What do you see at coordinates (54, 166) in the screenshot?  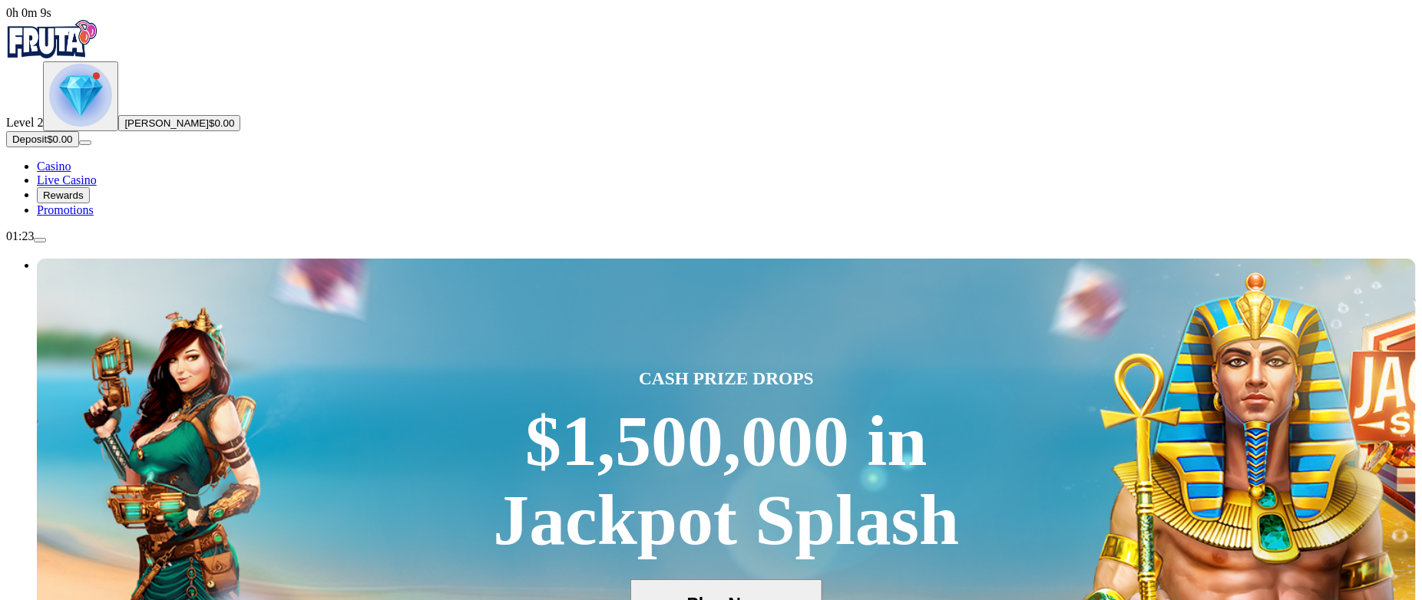 I see `a: Casino` at bounding box center [54, 166].